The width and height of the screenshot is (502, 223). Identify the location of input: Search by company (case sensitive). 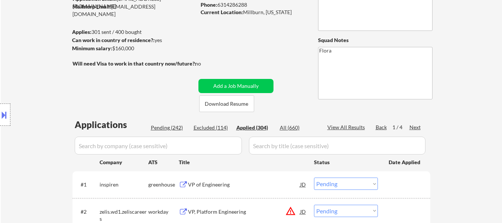
(158, 145).